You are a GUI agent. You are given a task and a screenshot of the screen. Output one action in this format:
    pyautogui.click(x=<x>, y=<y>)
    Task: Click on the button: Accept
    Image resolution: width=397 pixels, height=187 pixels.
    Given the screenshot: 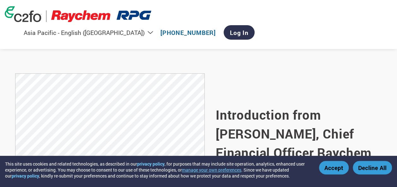 What is the action you would take?
    pyautogui.click(x=333, y=168)
    